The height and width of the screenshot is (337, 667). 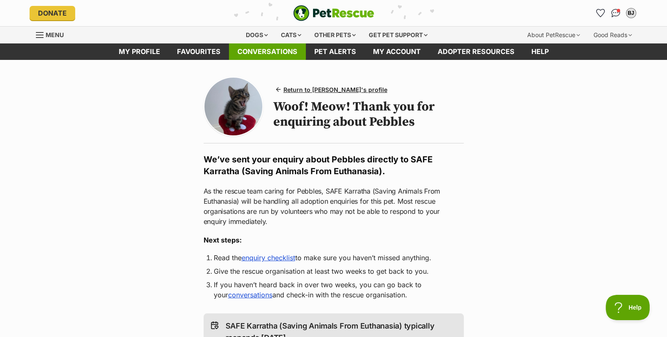 What do you see at coordinates (334, 206) in the screenshot?
I see `p: As the rescue team caring for Pebbles, SAFE Karratha (Saving Animals From Euthanasia) will be han...` at bounding box center [334, 206].